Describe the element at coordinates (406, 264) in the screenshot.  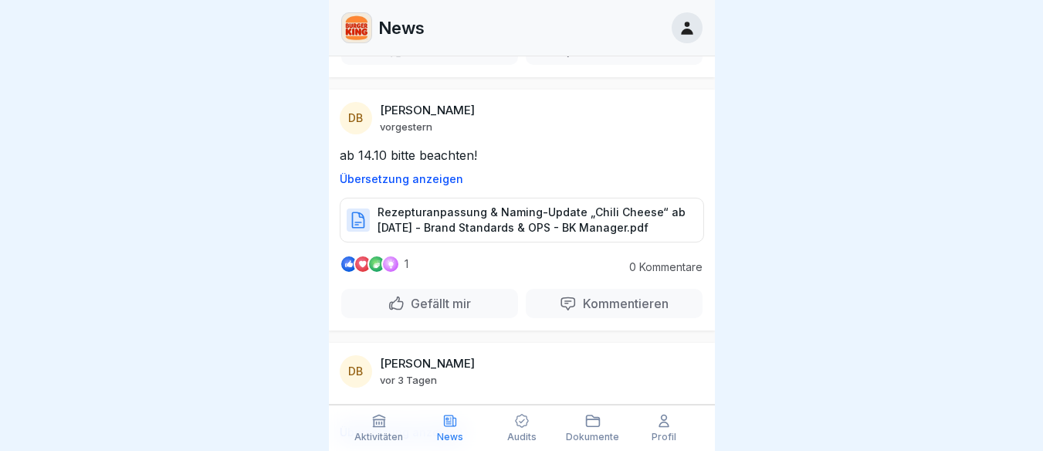
I see `p: 1` at that location.